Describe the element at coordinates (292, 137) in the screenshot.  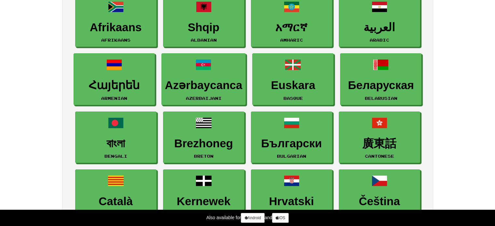
I see `a: БългарскиBulgarian` at that location.